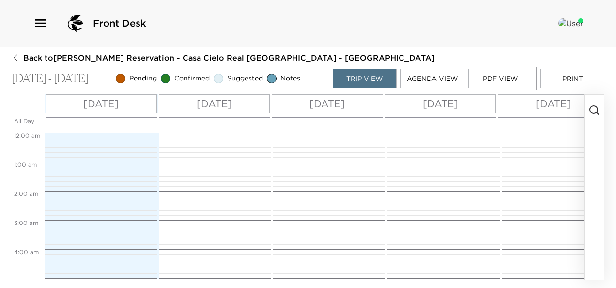  What do you see at coordinates (26, 222) in the screenshot?
I see `span: 3:00 AM` at bounding box center [26, 222].